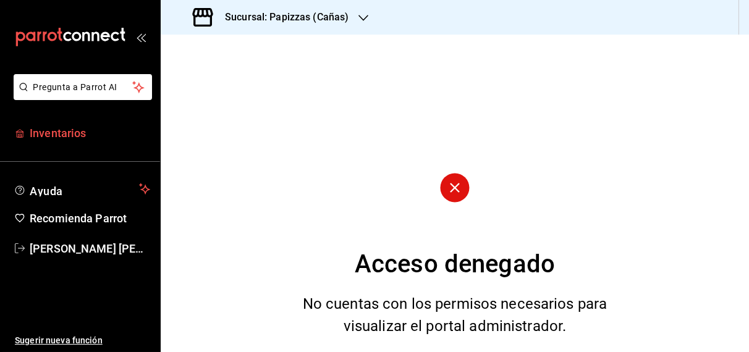 The image size is (749, 352). I want to click on div: No cuentas con los permisos necesarios para visualizar el portal administrador., so click(455, 315).